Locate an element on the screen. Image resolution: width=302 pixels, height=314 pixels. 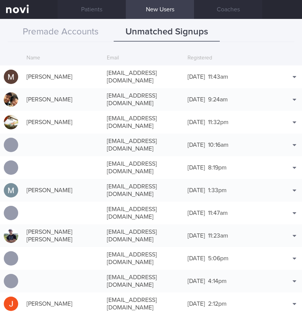
button: Premade Accounts is located at coordinates (61, 32).